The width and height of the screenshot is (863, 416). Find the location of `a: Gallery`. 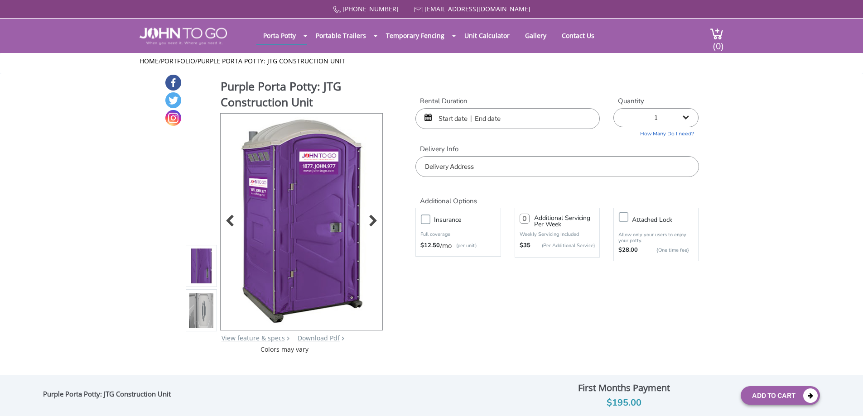

a: Gallery is located at coordinates (535, 35).